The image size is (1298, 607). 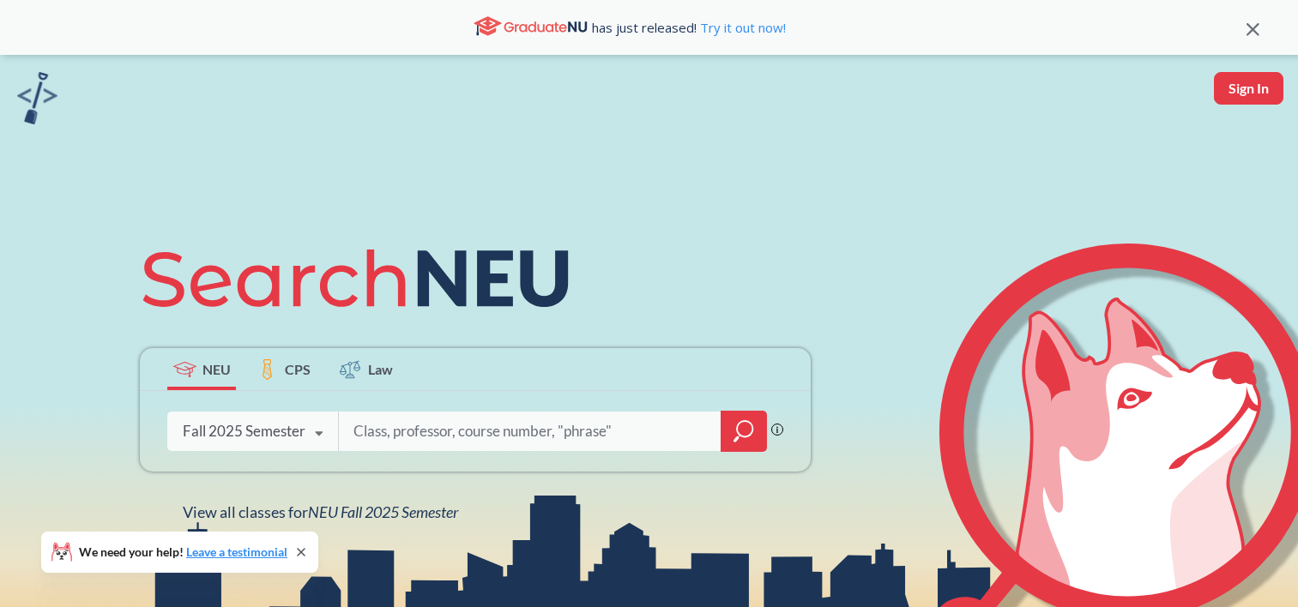 What do you see at coordinates (37, 98) in the screenshot?
I see `img: sandbox logo` at bounding box center [37, 98].